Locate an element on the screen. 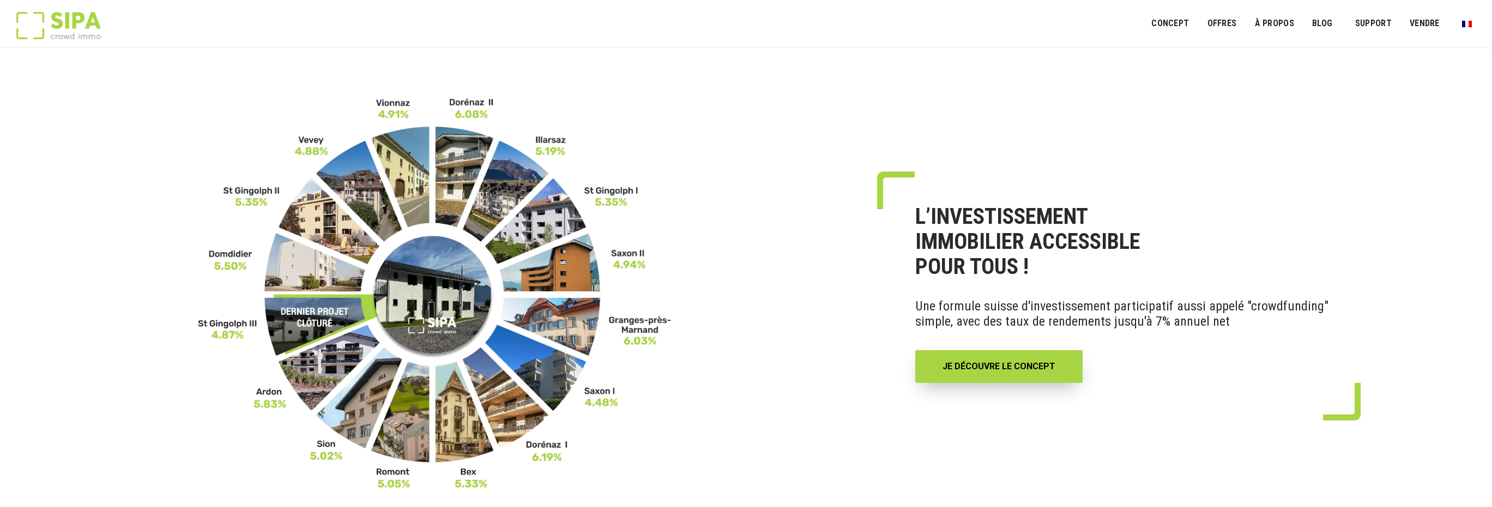  a: Passer à is located at coordinates (1467, 23).